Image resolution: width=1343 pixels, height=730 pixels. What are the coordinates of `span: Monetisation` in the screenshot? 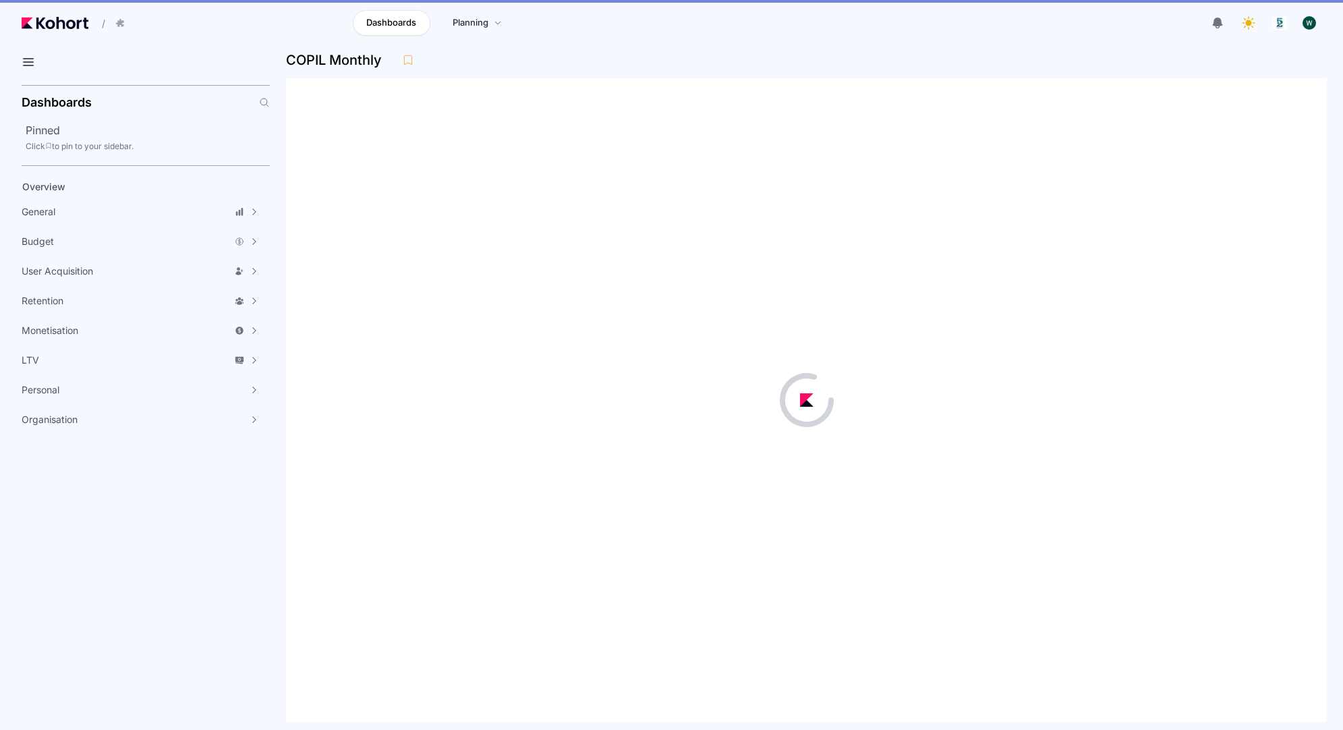 It's located at (50, 331).